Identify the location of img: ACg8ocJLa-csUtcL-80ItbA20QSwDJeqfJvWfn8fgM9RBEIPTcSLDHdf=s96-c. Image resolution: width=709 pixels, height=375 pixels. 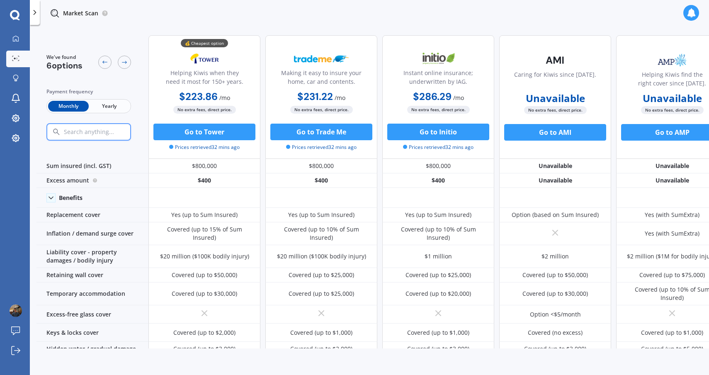
(16, 311).